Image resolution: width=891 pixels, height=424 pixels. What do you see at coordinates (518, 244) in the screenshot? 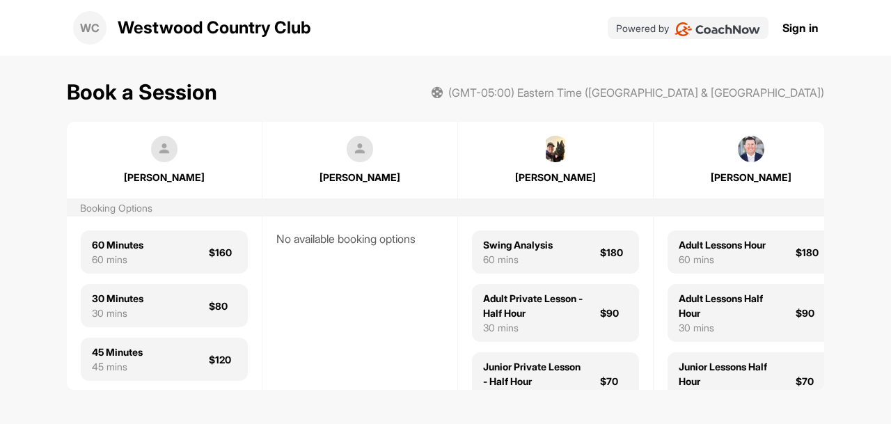
I see `div: Swing Analysis` at bounding box center [518, 244].